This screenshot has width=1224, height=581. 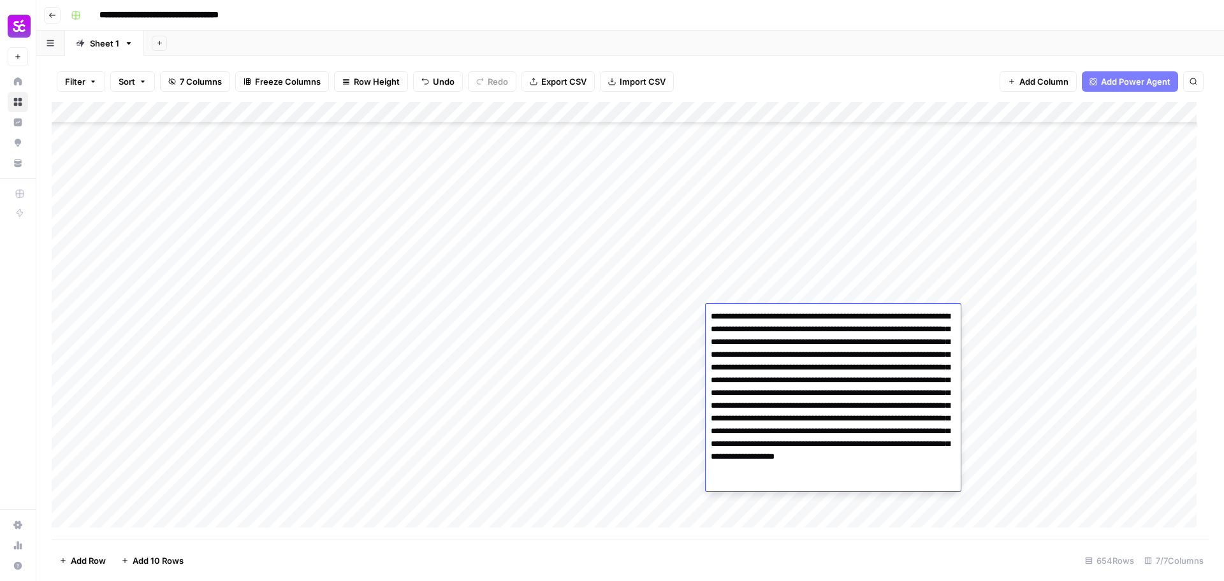 What do you see at coordinates (105, 43) in the screenshot?
I see `div: Sheet 1` at bounding box center [105, 43].